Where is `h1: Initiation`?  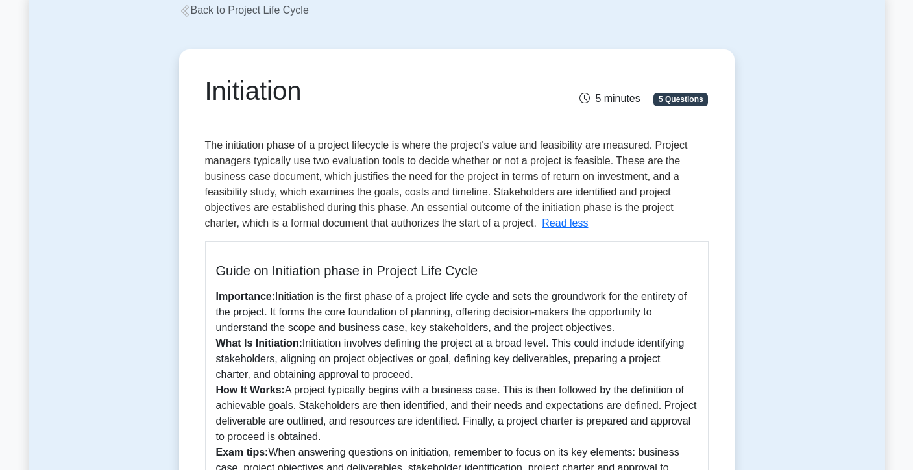
h1: Initiation is located at coordinates (370, 91).